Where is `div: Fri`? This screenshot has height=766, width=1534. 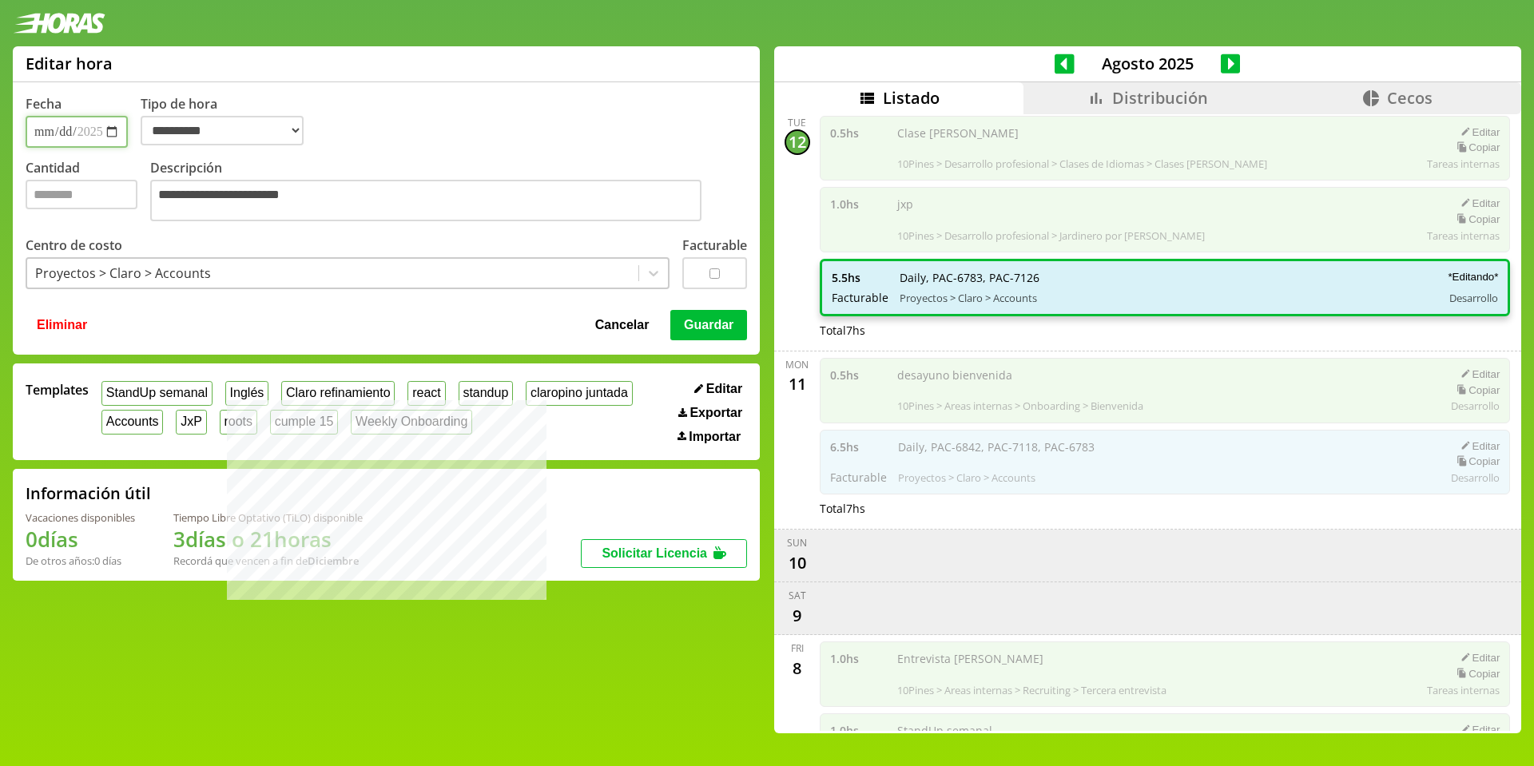 div: Fri is located at coordinates (797, 648).